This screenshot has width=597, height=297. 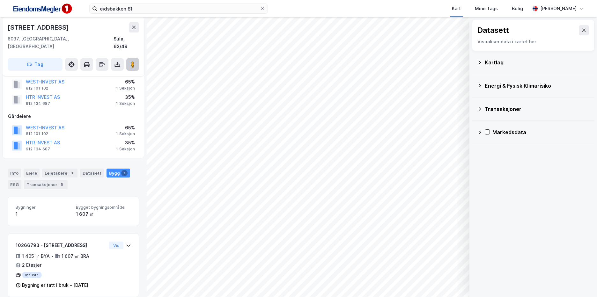 What do you see at coordinates (35, 64) in the screenshot?
I see `button: Tag` at bounding box center [35, 64].